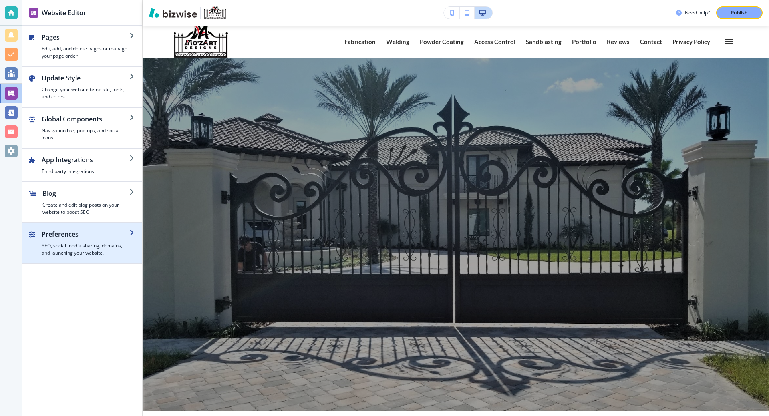 Image resolution: width=769 pixels, height=416 pixels. Describe the element at coordinates (85, 52) in the screenshot. I see `h4: Edit, add, and delete pages or manage your page order` at that location.